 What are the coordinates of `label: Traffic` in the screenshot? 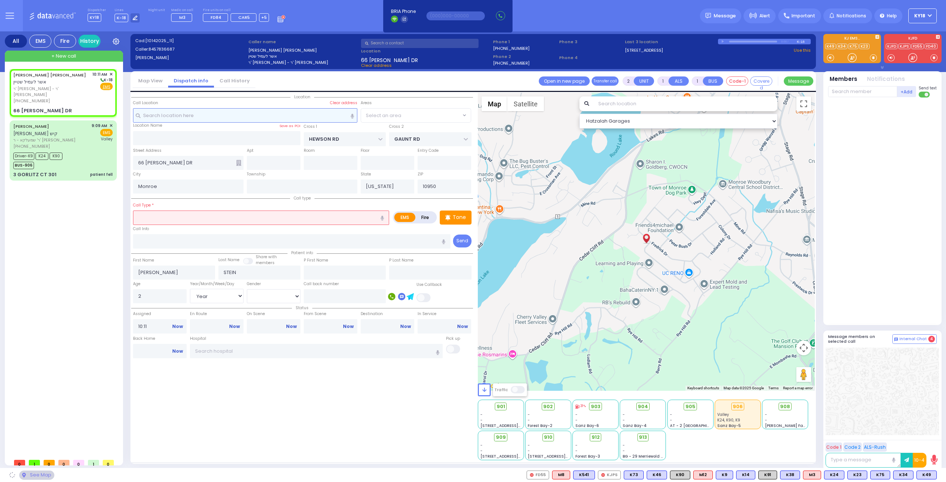 It's located at (501, 390).